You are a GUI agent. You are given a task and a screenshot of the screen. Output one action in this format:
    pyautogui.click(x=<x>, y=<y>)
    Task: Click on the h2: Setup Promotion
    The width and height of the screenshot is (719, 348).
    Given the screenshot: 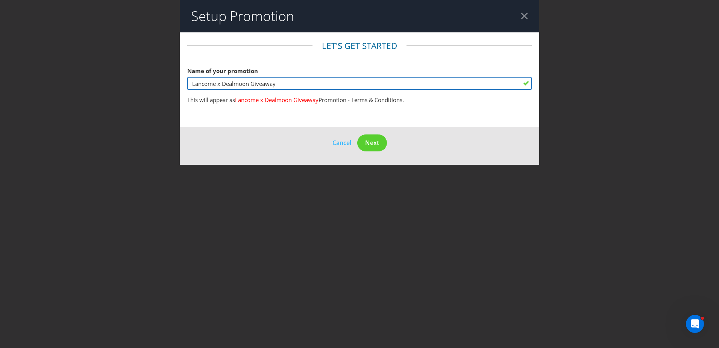 What is the action you would take?
    pyautogui.click(x=243, y=16)
    